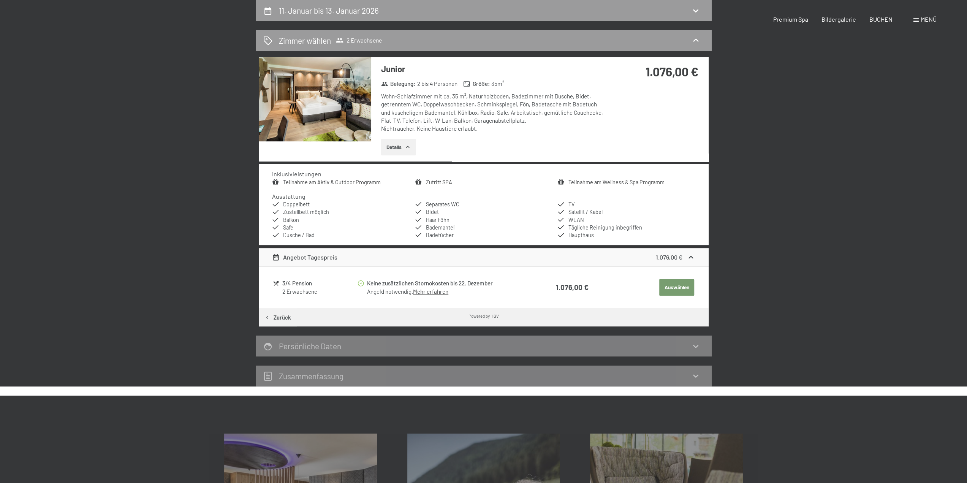 This screenshot has width=967, height=483. I want to click on h2: Zusammen­fassung, so click(311, 376).